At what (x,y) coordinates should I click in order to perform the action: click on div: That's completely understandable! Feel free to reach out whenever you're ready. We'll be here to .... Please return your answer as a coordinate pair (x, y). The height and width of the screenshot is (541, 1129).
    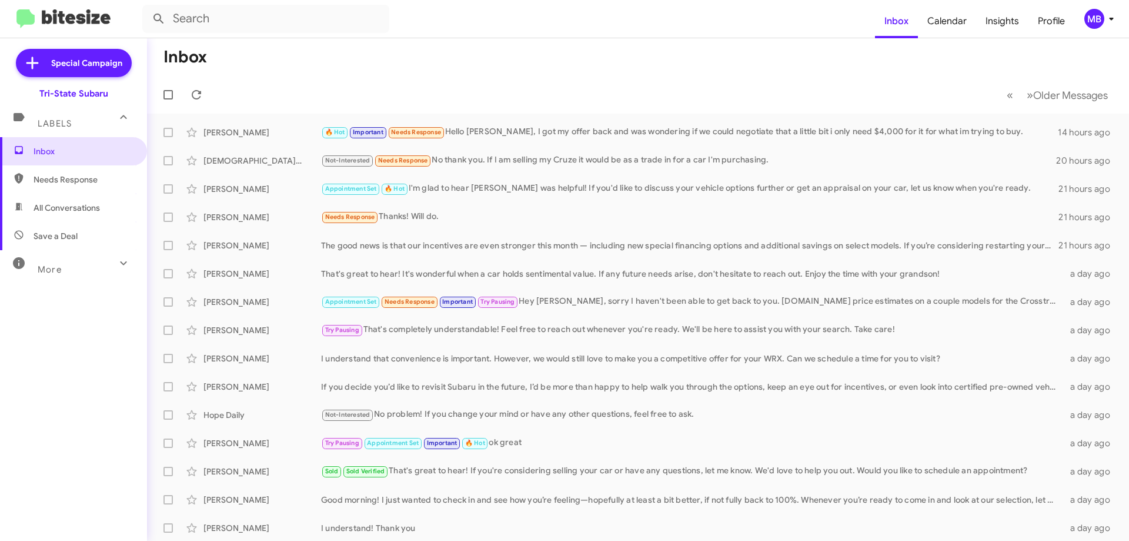
    Looking at the image, I should click on (692, 329).